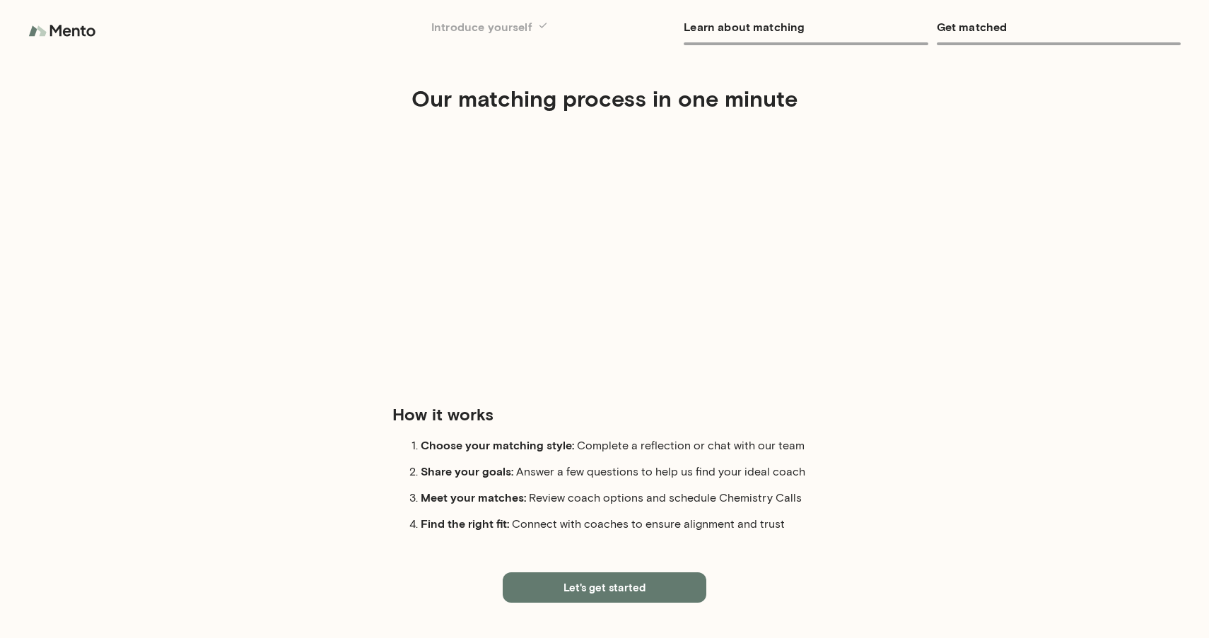 This screenshot has height=638, width=1209. Describe the element at coordinates (805, 27) in the screenshot. I see `h6: Learn about matching` at that location.